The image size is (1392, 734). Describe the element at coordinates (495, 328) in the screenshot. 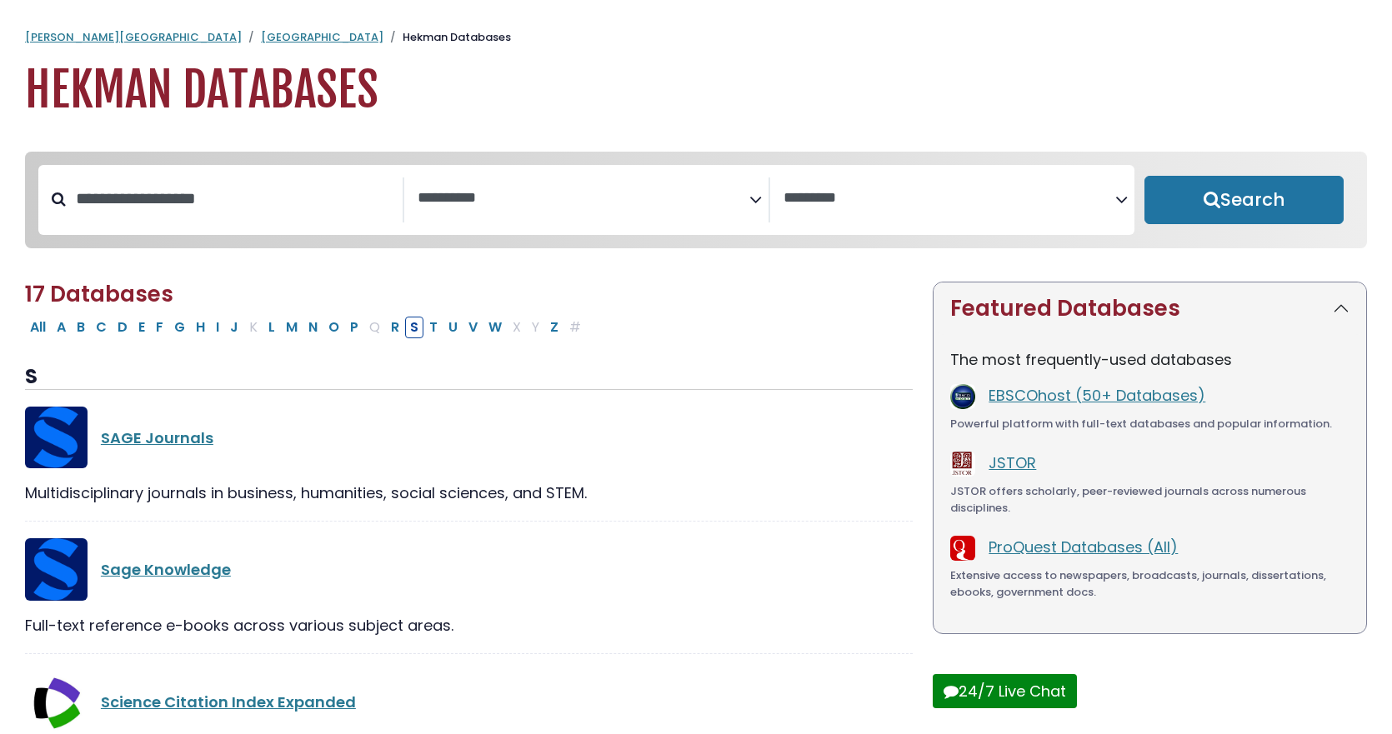

I see `button: Filter Results W` at that location.